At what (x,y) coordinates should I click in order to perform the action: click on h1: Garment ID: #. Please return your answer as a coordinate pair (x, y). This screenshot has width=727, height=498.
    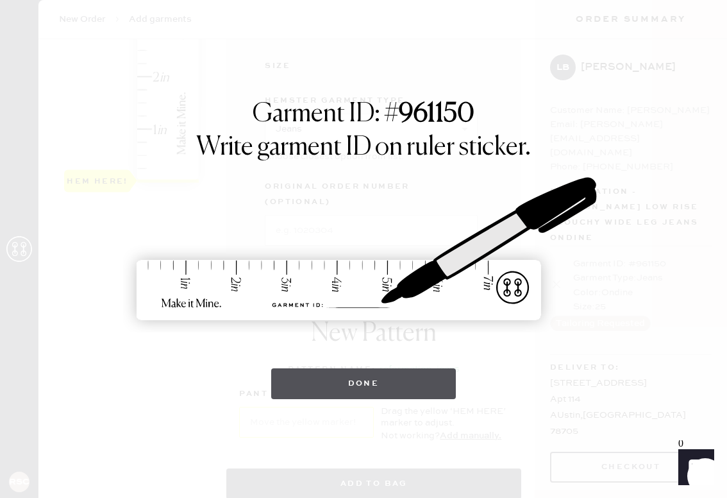
    Looking at the image, I should click on (364, 115).